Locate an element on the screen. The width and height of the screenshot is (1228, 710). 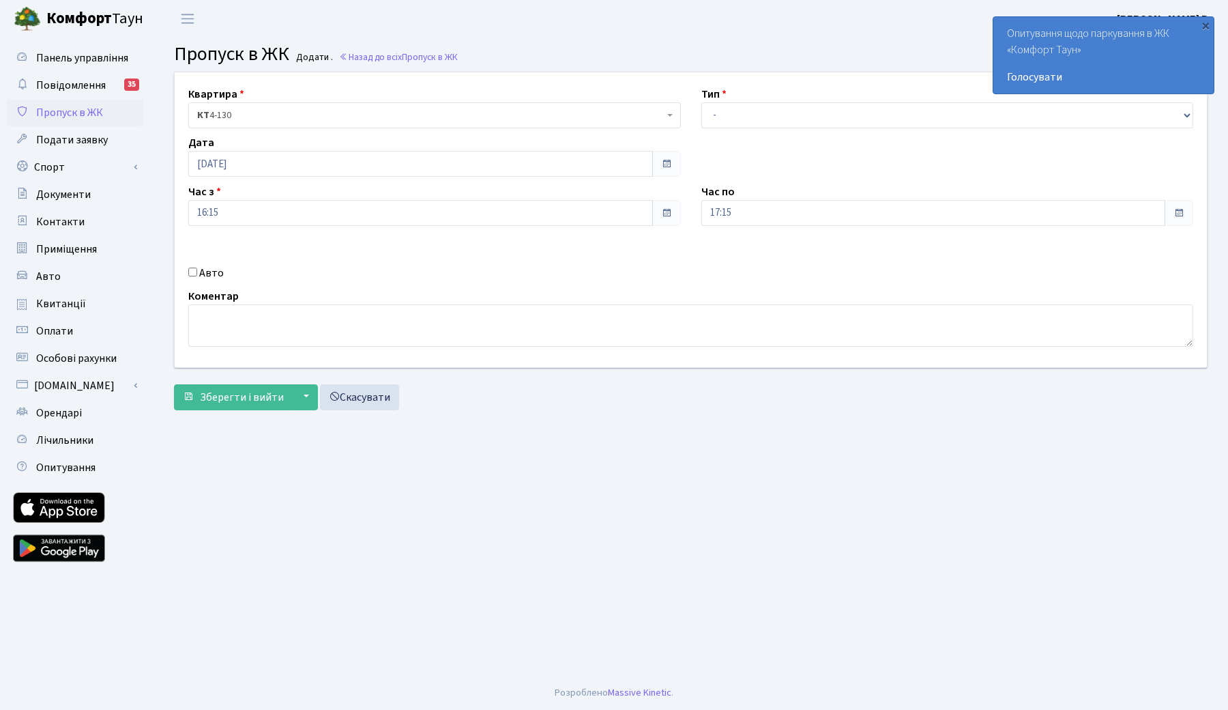
span: Контакти is located at coordinates (60, 222).